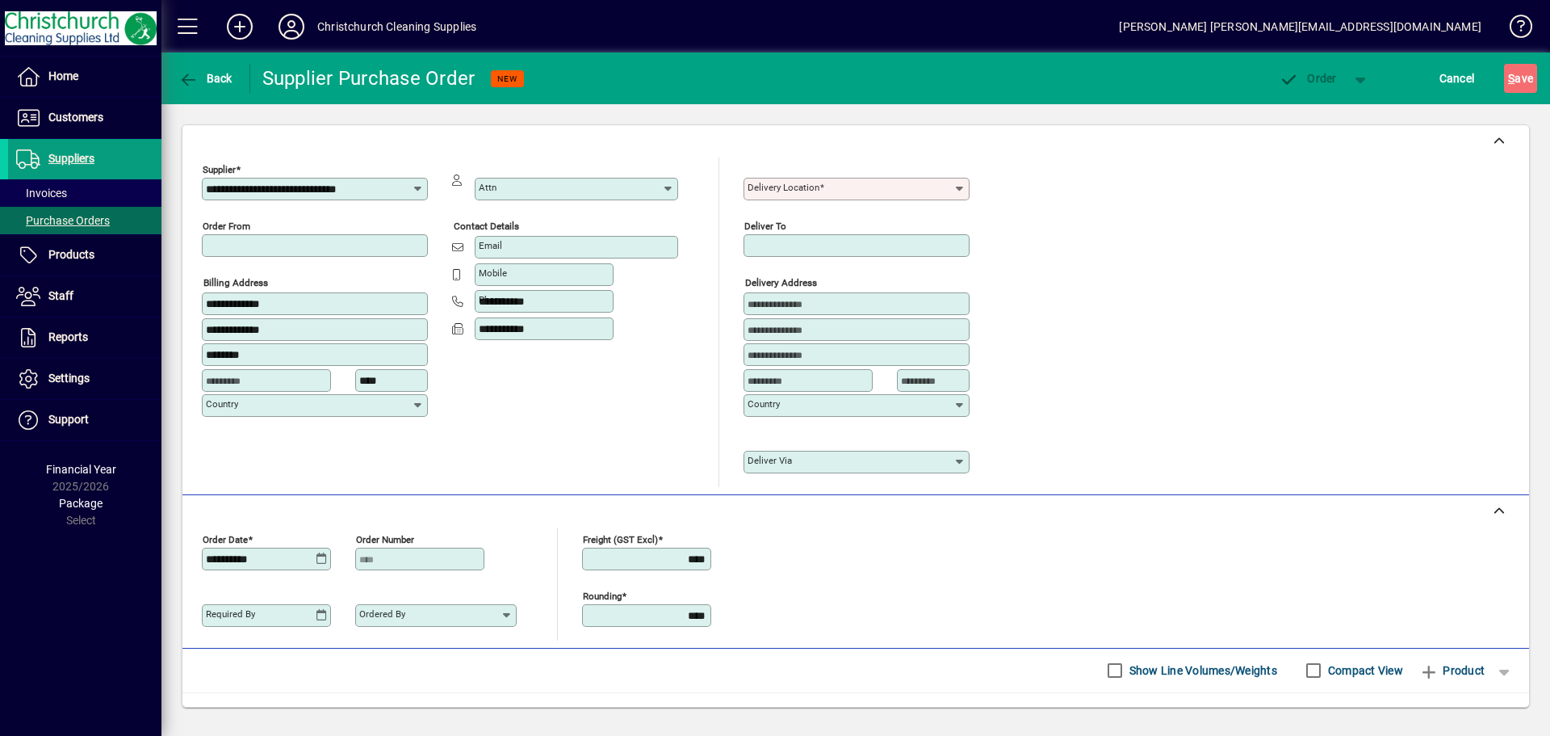  What do you see at coordinates (1521, 78) in the screenshot?
I see `button: Save` at bounding box center [1521, 78].